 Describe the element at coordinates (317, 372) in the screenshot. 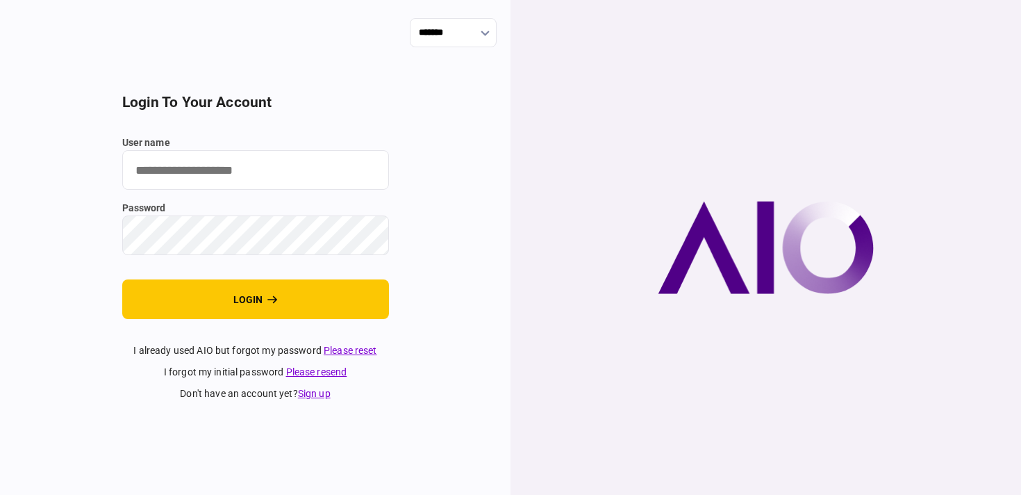

I see `a: Please resend` at that location.